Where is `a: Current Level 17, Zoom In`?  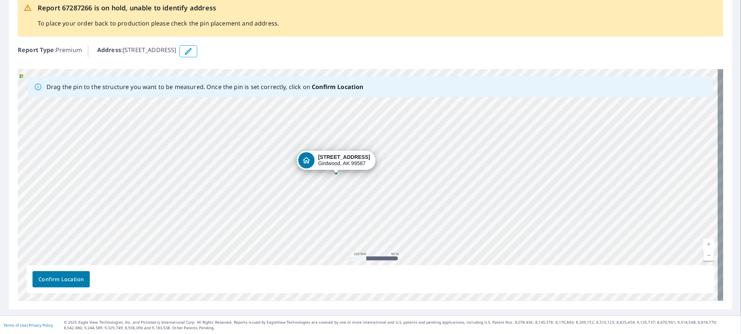 a: Current Level 17, Zoom In is located at coordinates (709, 244).